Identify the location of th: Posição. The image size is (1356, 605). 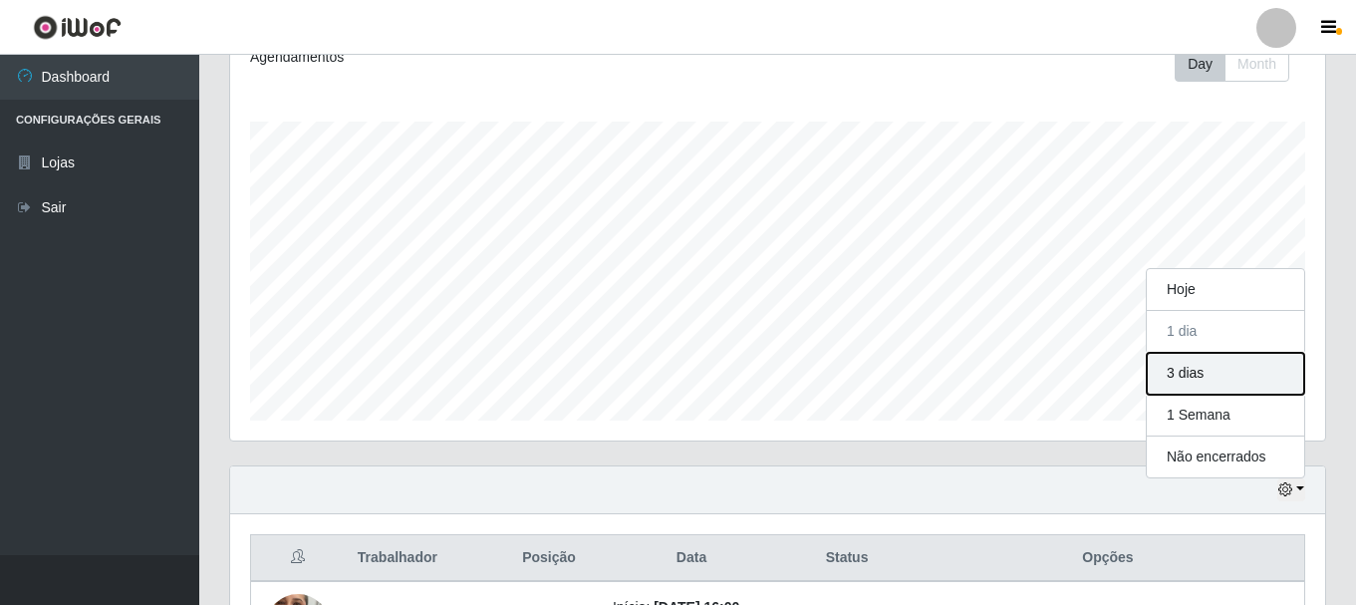
(549, 558).